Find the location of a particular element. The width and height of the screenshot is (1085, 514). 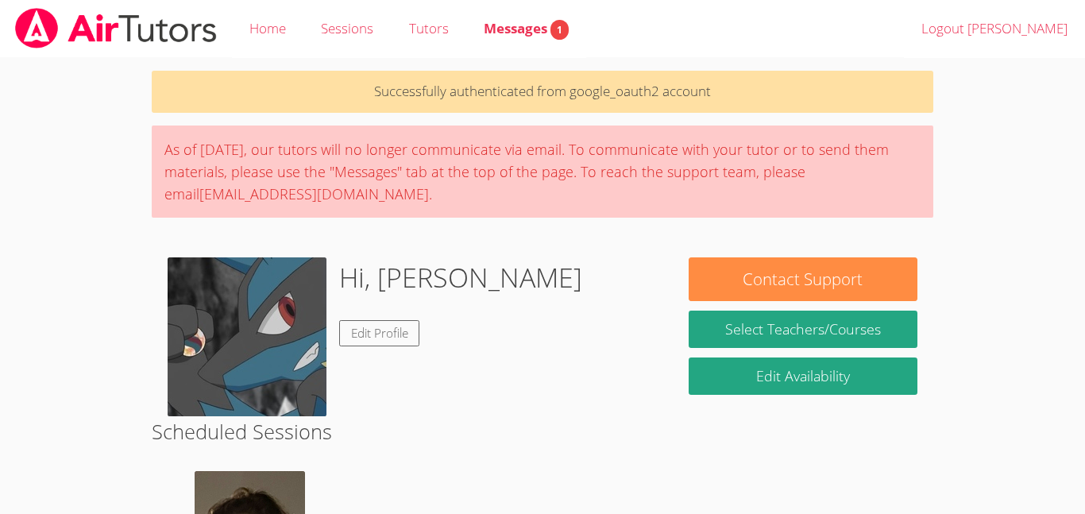

a: Select Teachers/Courses is located at coordinates (803, 329).